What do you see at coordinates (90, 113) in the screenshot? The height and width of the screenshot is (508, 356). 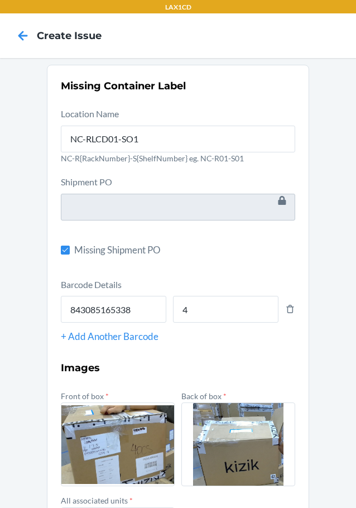 I see `label: Location Name` at bounding box center [90, 113].